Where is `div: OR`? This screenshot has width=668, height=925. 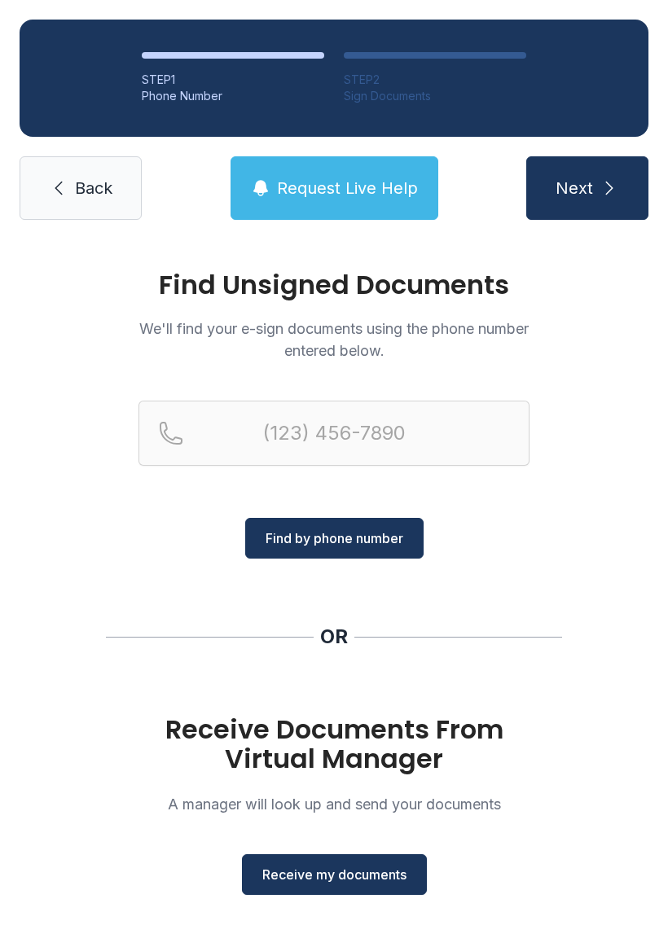 div: OR is located at coordinates (334, 637).